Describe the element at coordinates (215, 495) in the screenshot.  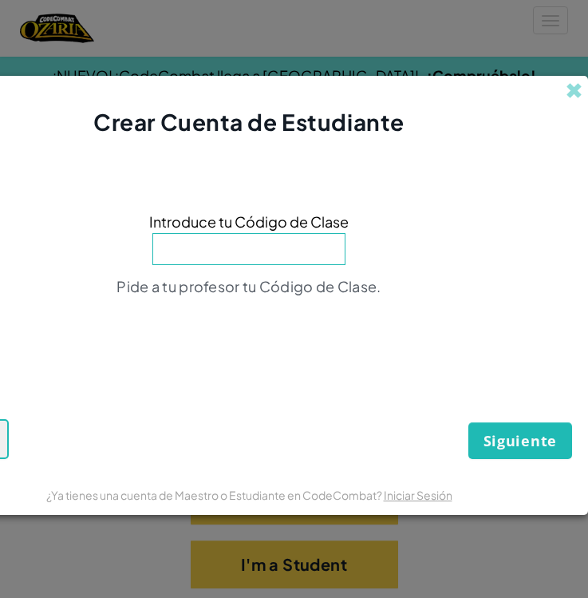
I see `span: ¿Ya tienes una cuenta de Maestro o Estudiante en CodeCombat?` at that location.